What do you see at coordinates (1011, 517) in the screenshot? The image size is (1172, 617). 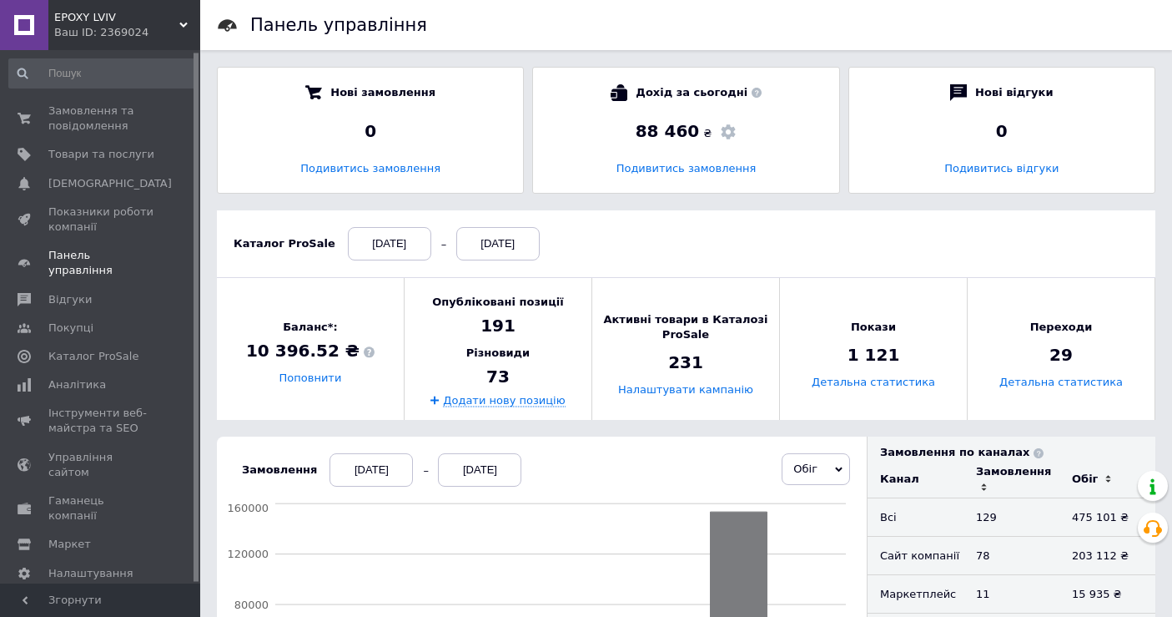 I see `td: 129` at bounding box center [1011, 517].